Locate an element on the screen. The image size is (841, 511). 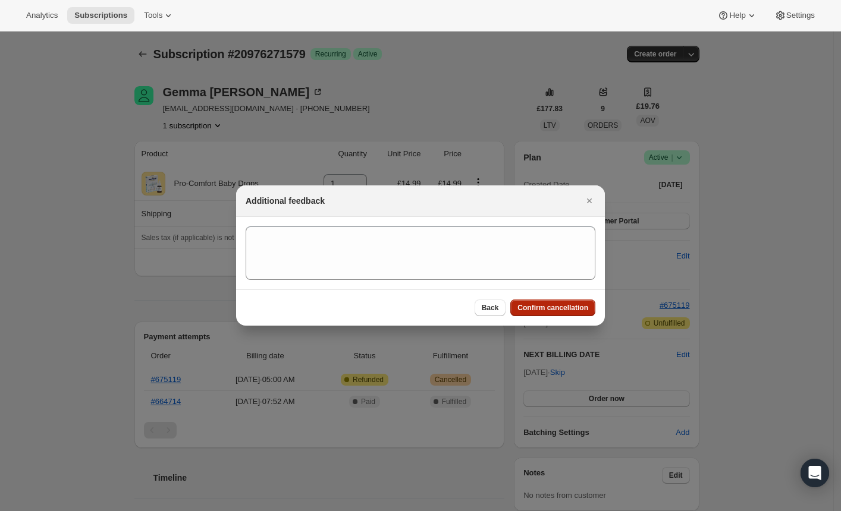
span: Help is located at coordinates (737, 15).